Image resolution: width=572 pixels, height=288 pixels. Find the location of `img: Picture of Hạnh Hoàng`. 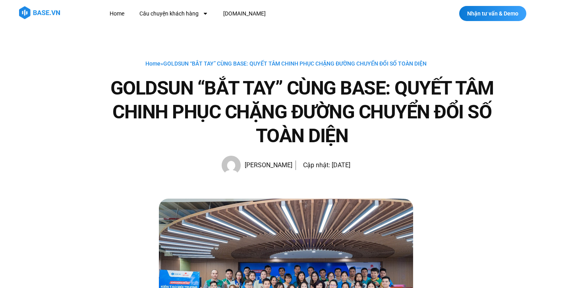

img: Picture of Hạnh Hoàng is located at coordinates (231, 165).